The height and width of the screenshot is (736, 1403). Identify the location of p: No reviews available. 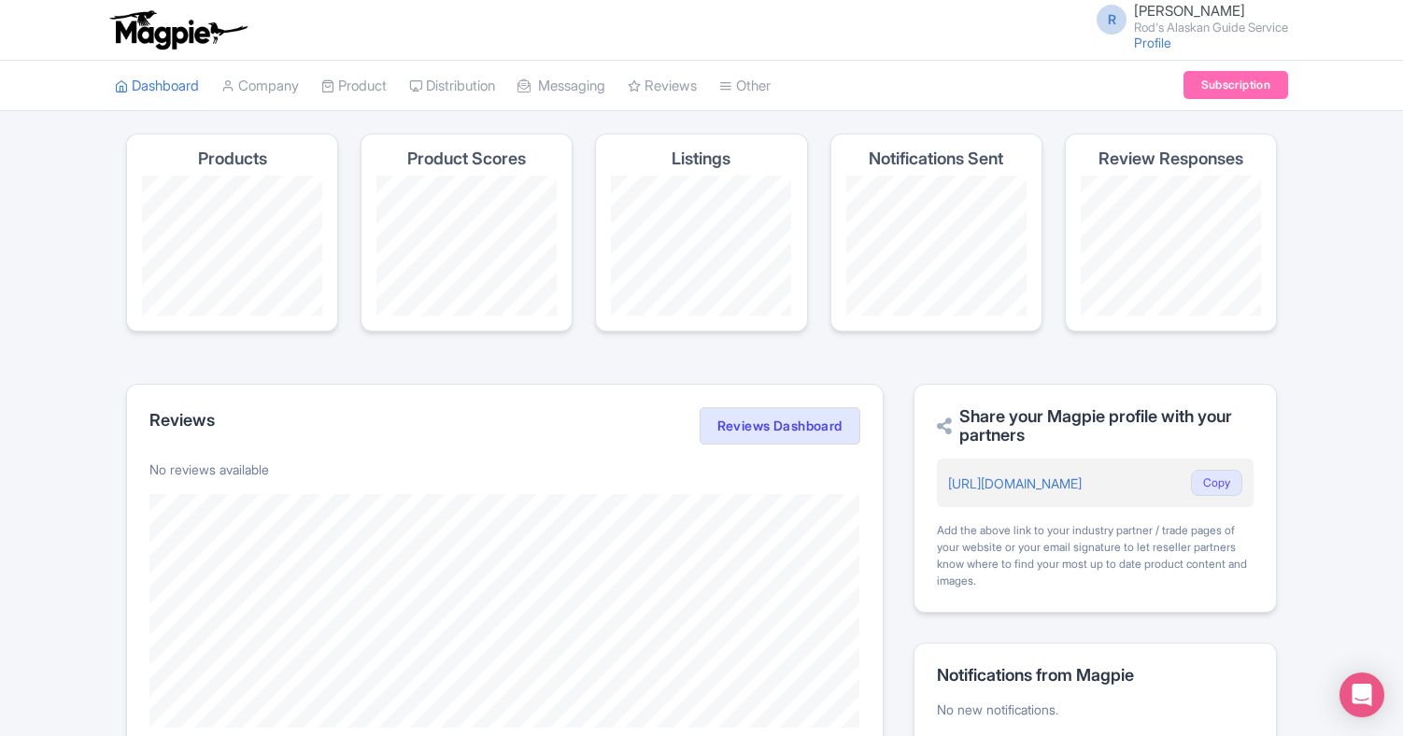
(505, 469).